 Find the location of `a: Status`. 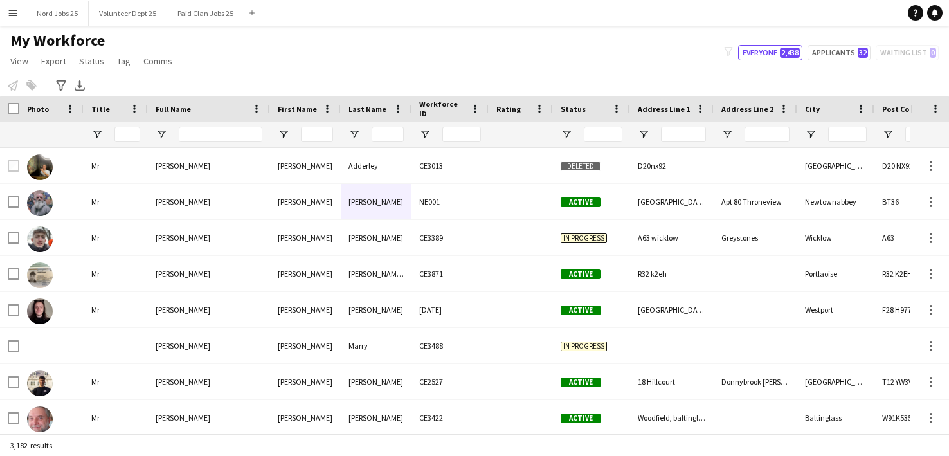

a: Status is located at coordinates (91, 61).